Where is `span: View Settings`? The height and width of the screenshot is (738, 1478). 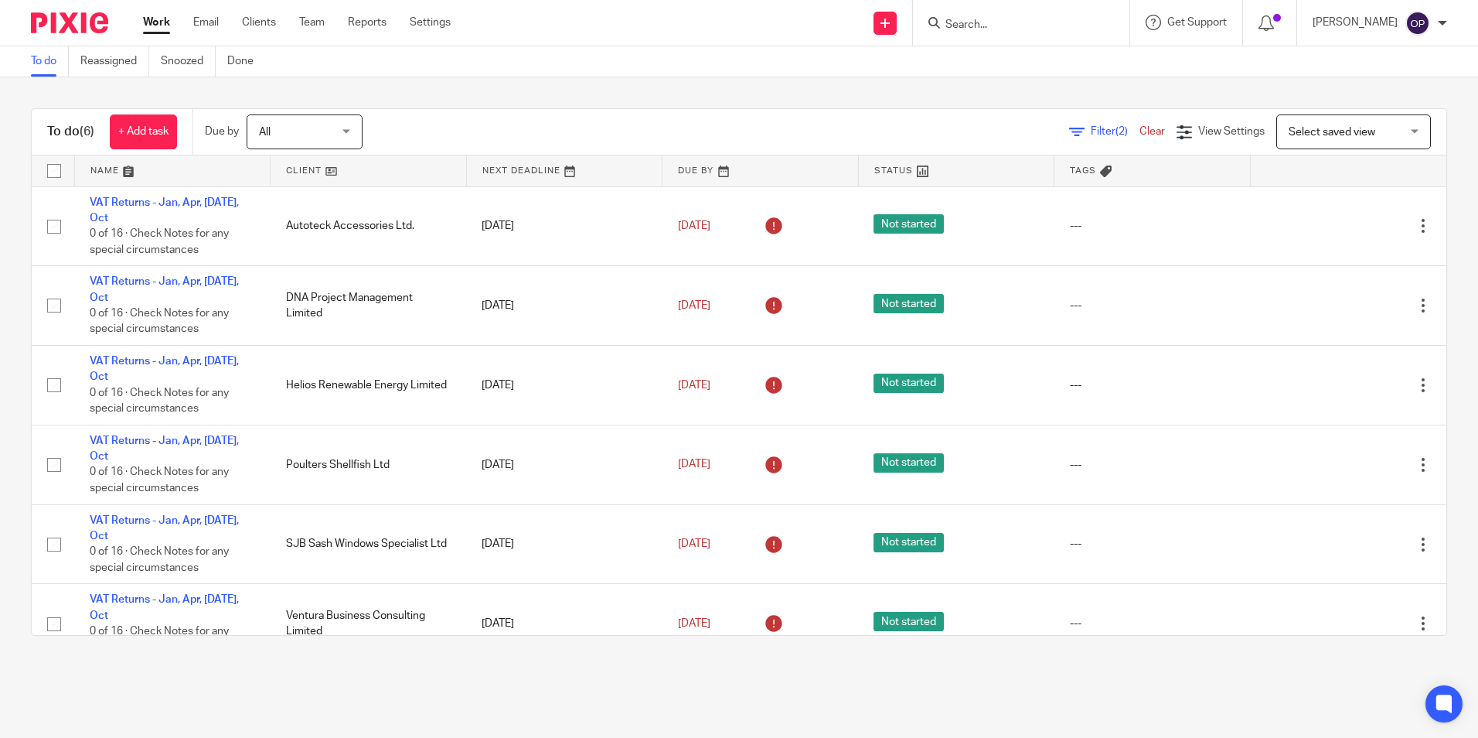 span: View Settings is located at coordinates (1232, 131).